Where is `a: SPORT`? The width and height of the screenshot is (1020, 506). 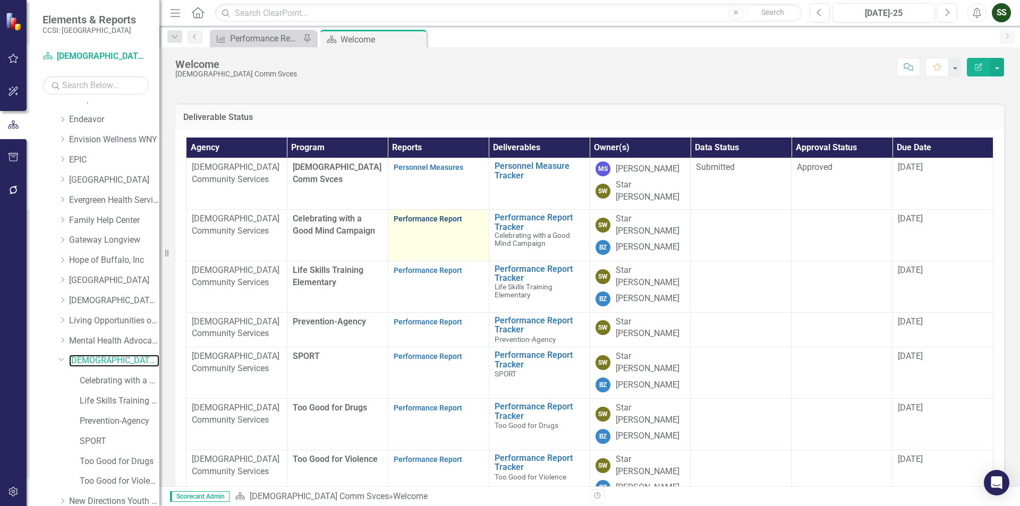 a: SPORT is located at coordinates (120, 442).